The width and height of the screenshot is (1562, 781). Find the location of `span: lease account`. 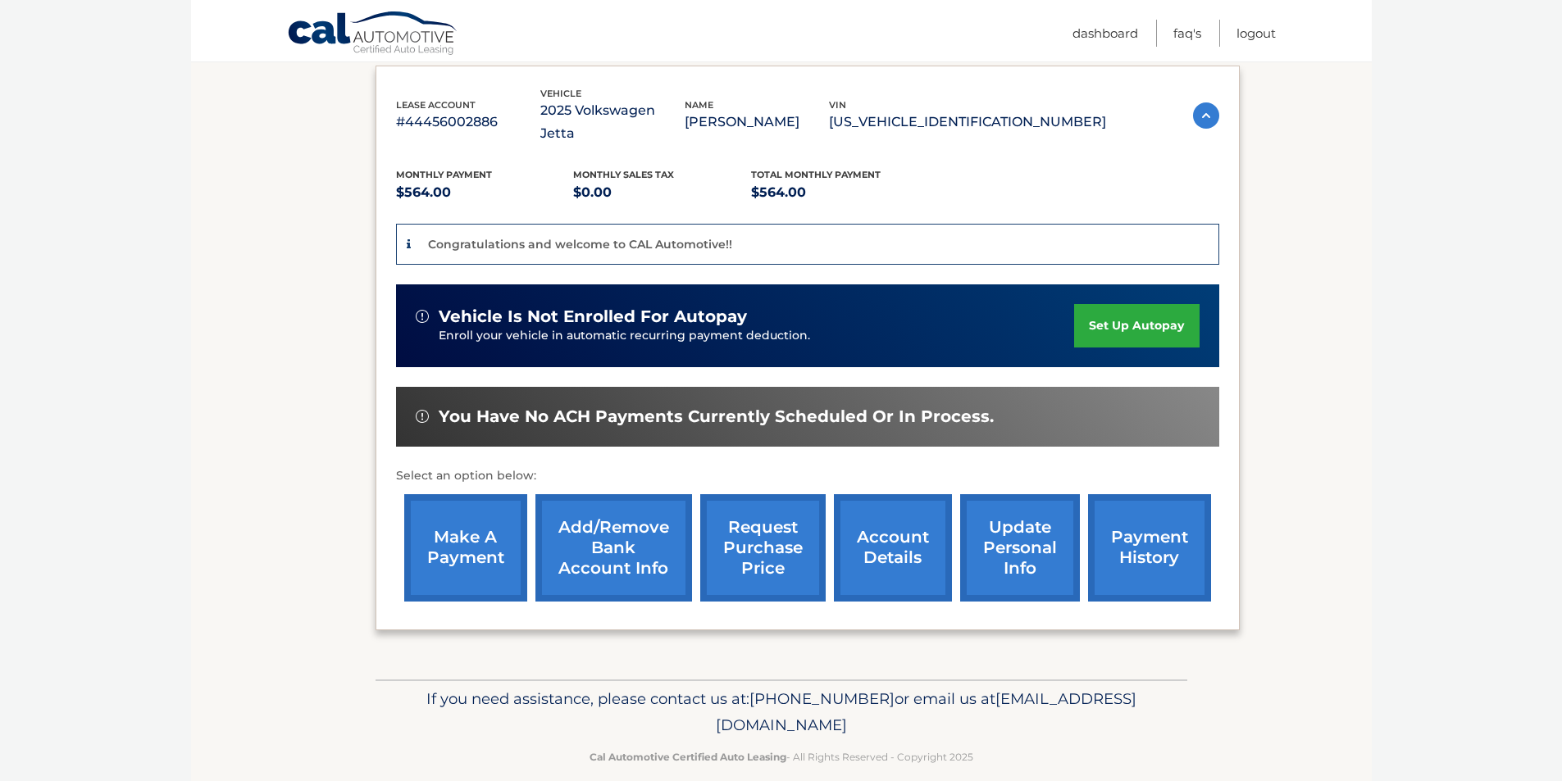

span: lease account is located at coordinates (435, 105).